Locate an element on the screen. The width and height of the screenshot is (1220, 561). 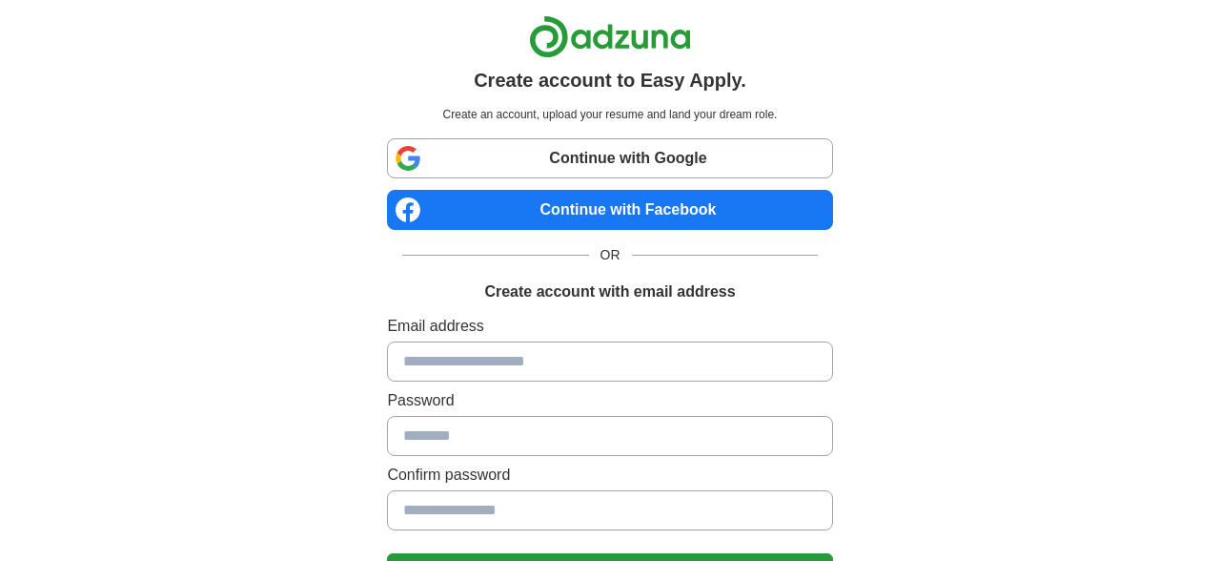
h1: Create account to Easy Apply. is located at coordinates (610, 80).